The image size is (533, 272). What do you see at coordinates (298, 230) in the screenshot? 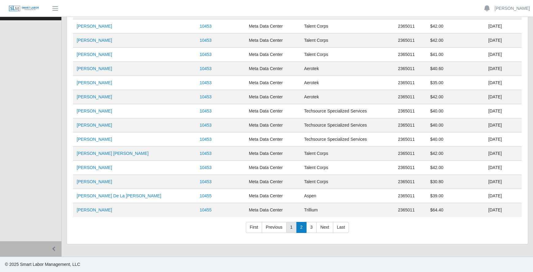
I see `nav: pagination` at bounding box center [298, 230].